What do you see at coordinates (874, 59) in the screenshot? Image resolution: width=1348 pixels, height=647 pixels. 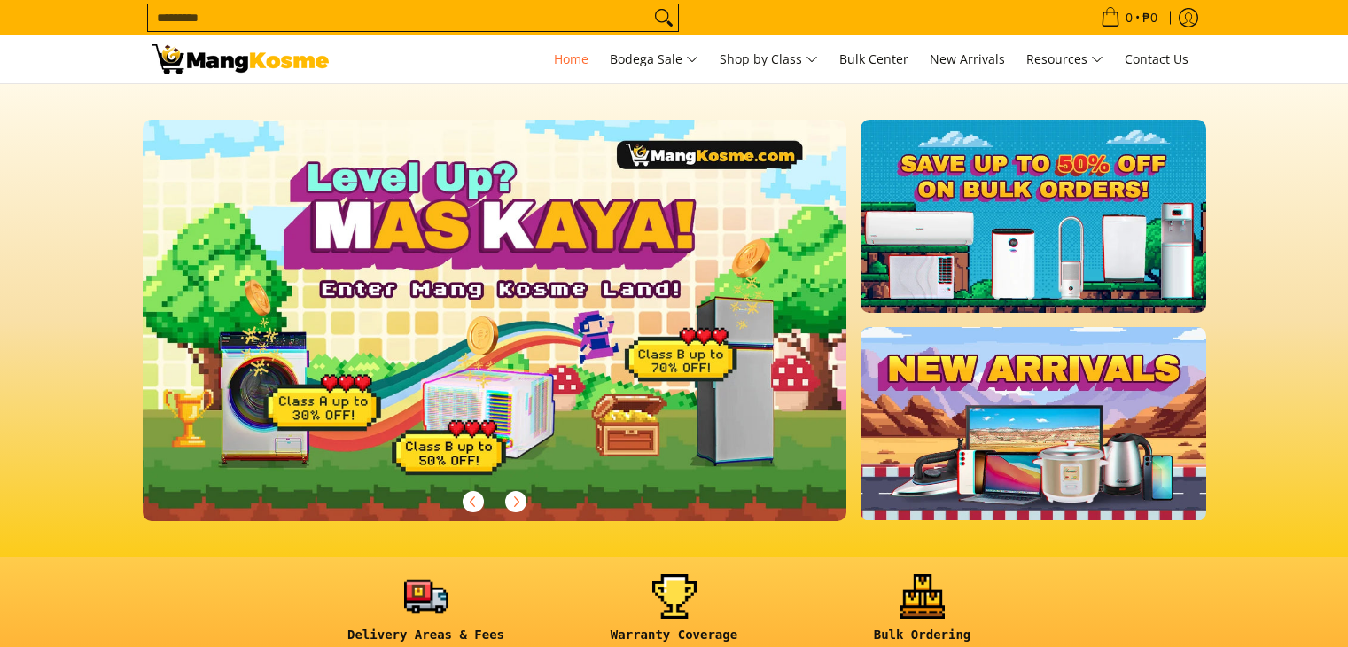 I see `a: Bulk Center` at bounding box center [874, 59].